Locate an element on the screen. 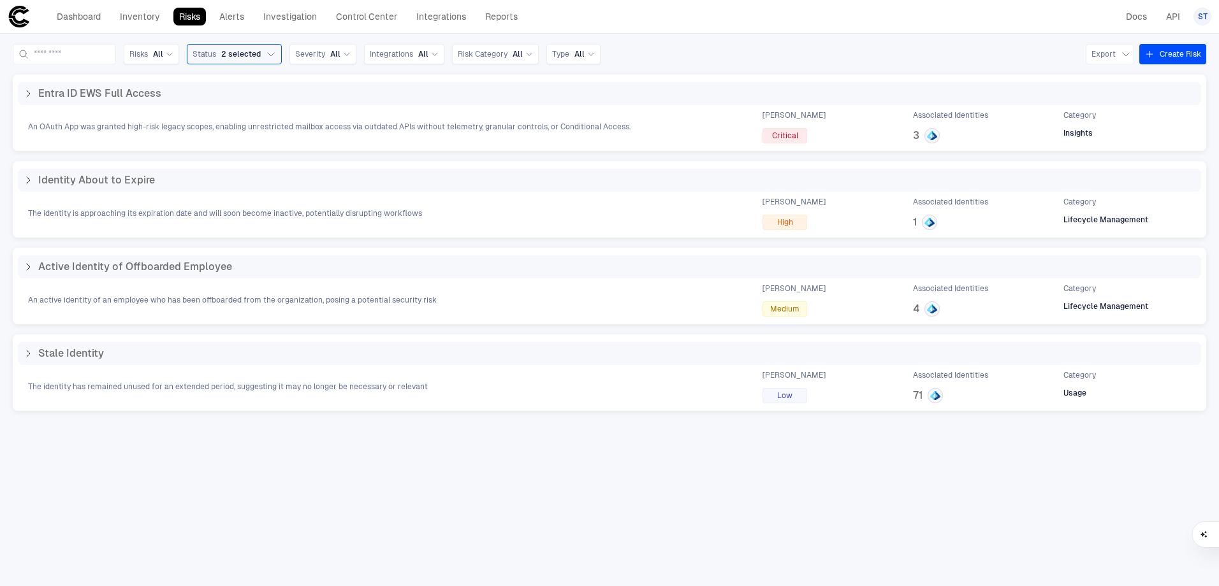  span: Medium is located at coordinates (785, 309).